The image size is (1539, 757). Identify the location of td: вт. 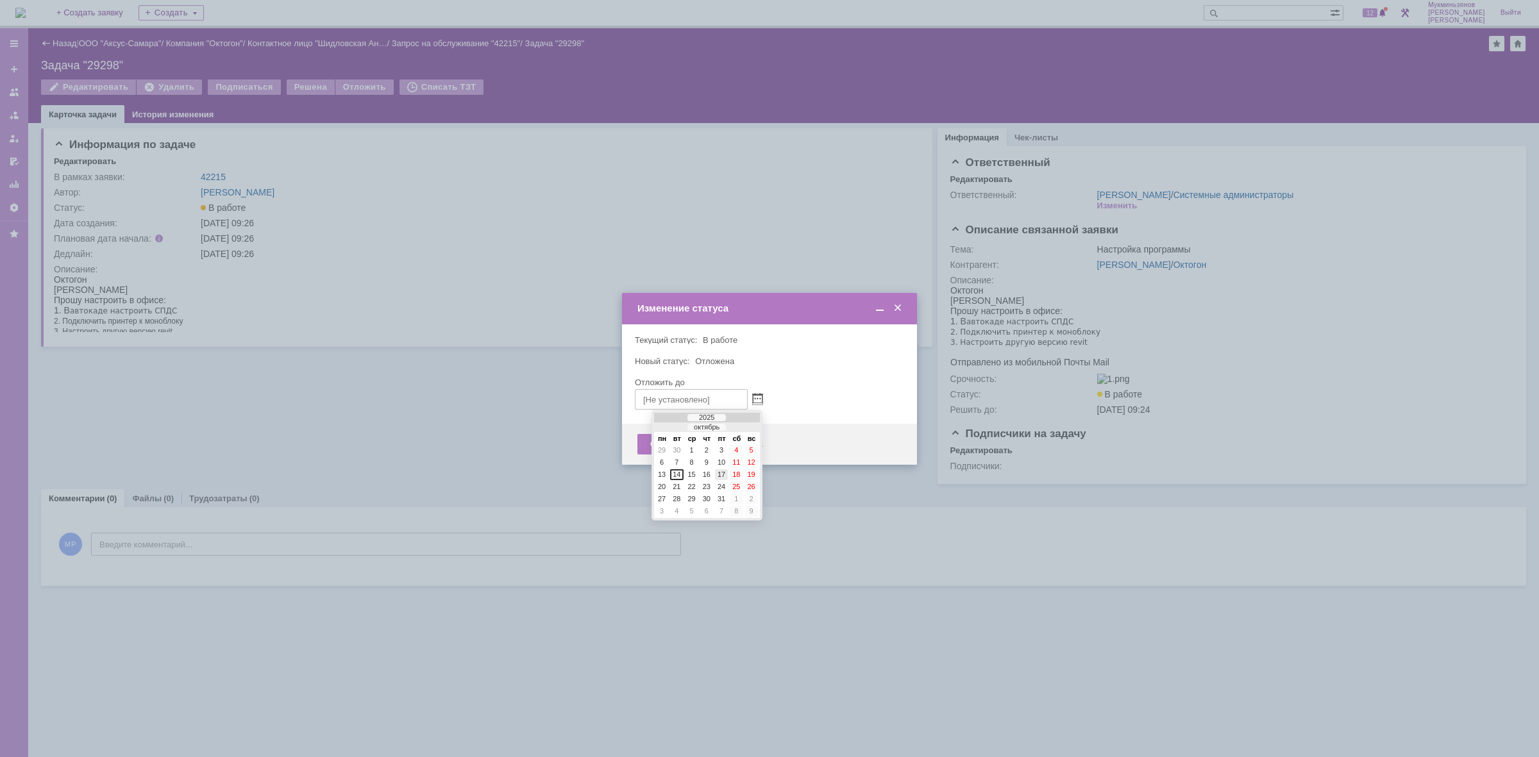
(676, 439).